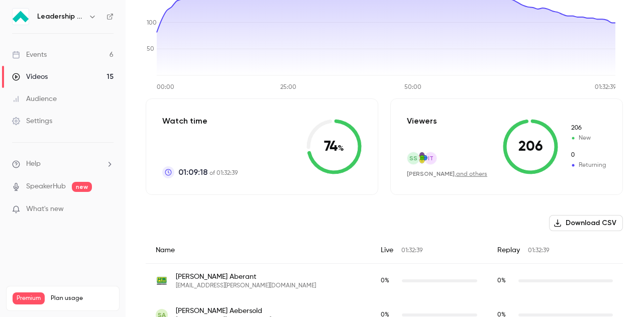  What do you see at coordinates (429, 250) in the screenshot?
I see `div: Live` at bounding box center [429, 250].